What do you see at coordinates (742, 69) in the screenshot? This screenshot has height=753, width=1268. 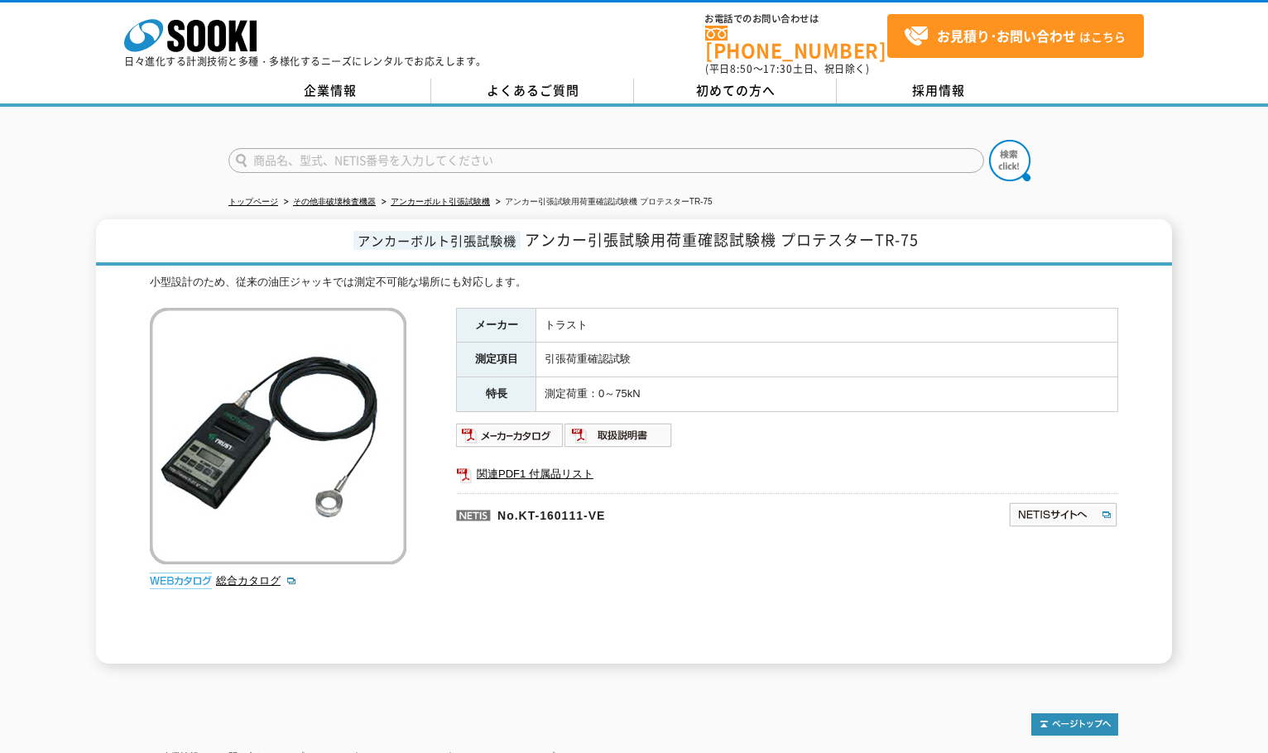 I see `span: 8:50` at bounding box center [742, 69].